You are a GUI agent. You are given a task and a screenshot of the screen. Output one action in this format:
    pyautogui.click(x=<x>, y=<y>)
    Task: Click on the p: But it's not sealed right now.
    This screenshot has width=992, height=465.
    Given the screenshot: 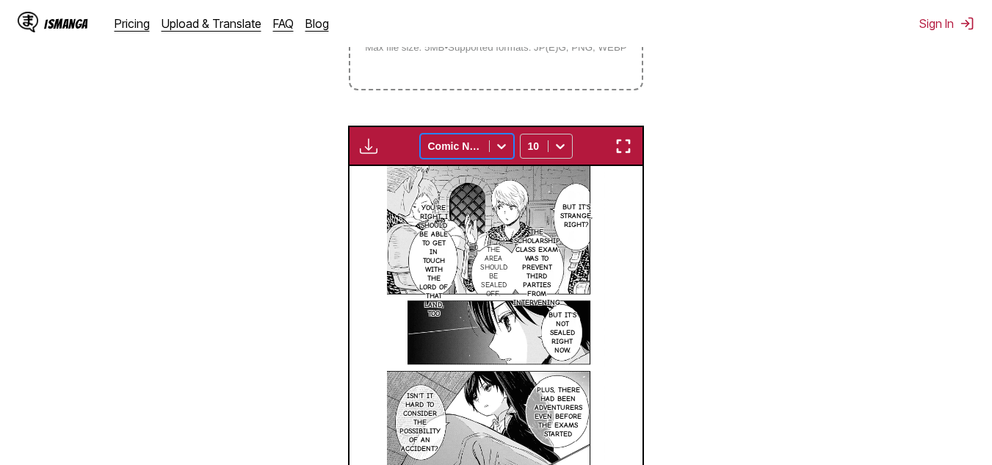 What is the action you would take?
    pyautogui.click(x=562, y=333)
    